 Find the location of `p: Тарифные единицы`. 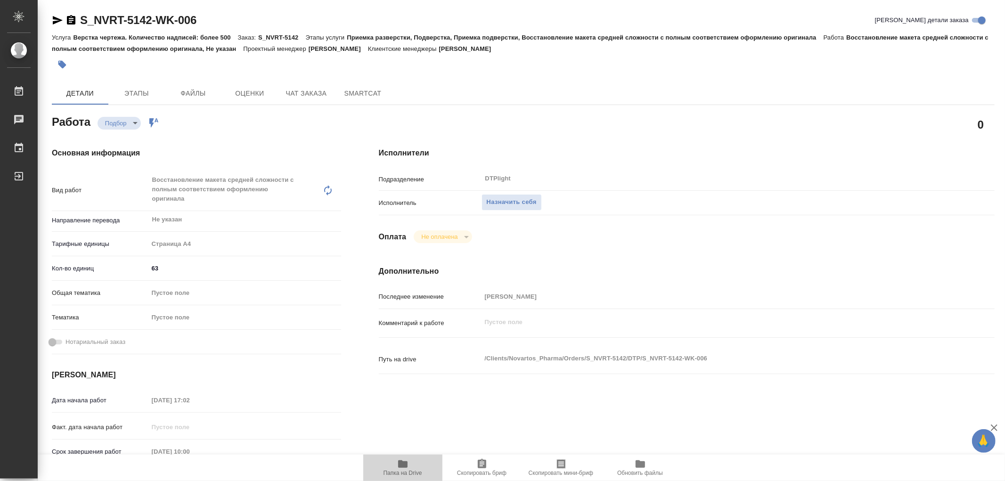

p: Тарифные единицы is located at coordinates (100, 244).